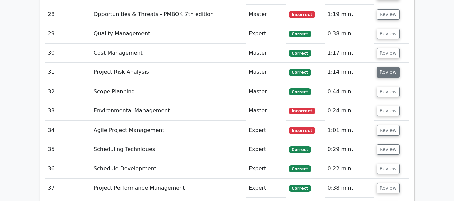  What do you see at coordinates (168, 14) in the screenshot?
I see `td: Opportunities & Threats - PMBOK 7th edition` at bounding box center [168, 14].